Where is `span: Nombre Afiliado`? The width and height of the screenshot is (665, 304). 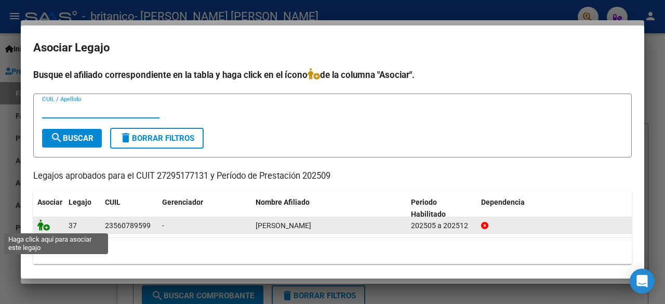 span: Nombre Afiliado is located at coordinates (283, 202).